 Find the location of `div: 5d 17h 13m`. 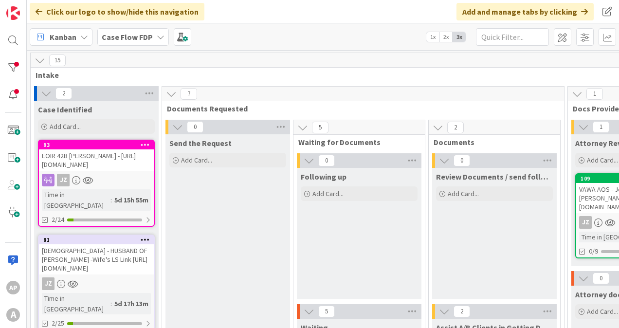

div: 5d 17h 13m is located at coordinates (131, 304).